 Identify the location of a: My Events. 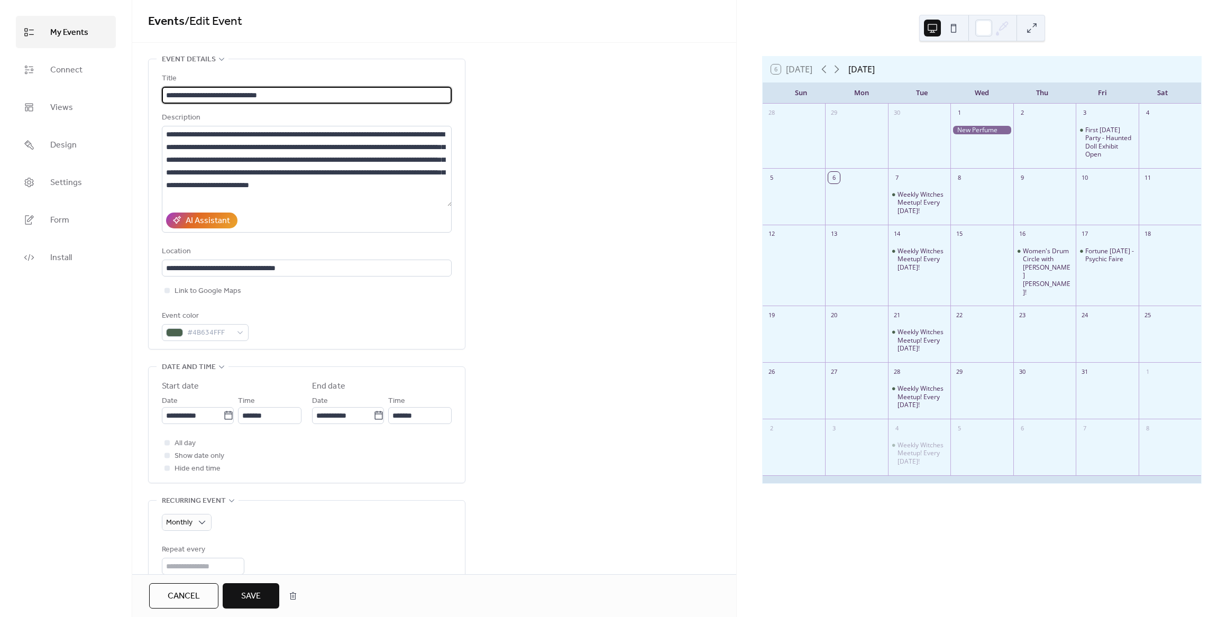
(66, 32).